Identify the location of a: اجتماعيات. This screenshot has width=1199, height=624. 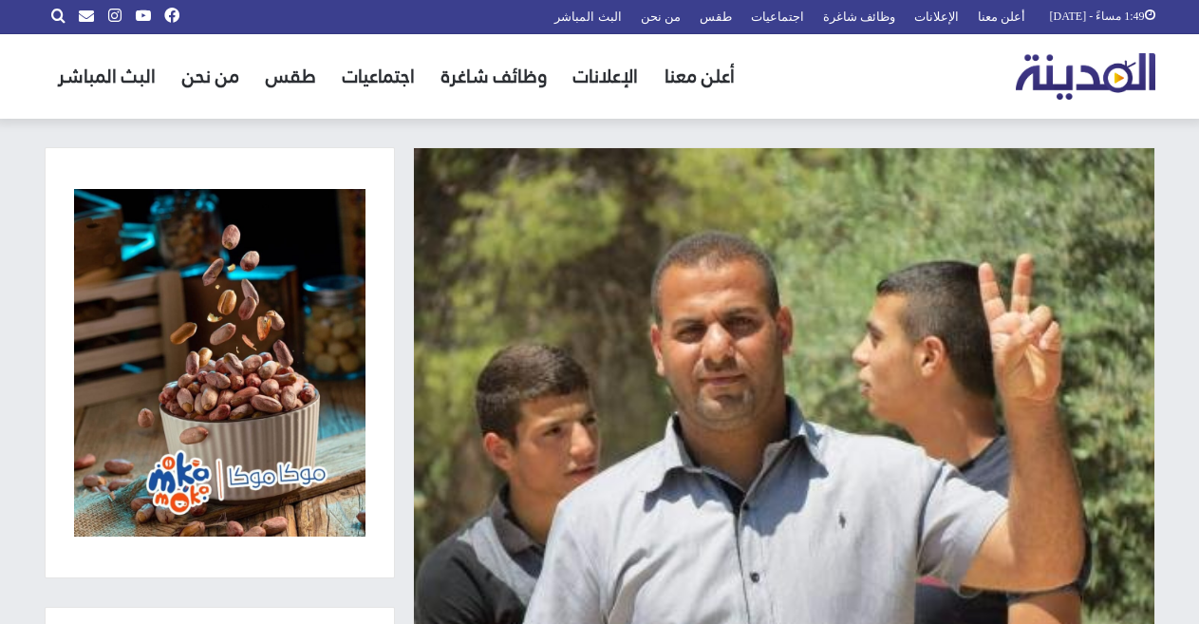
(379, 76).